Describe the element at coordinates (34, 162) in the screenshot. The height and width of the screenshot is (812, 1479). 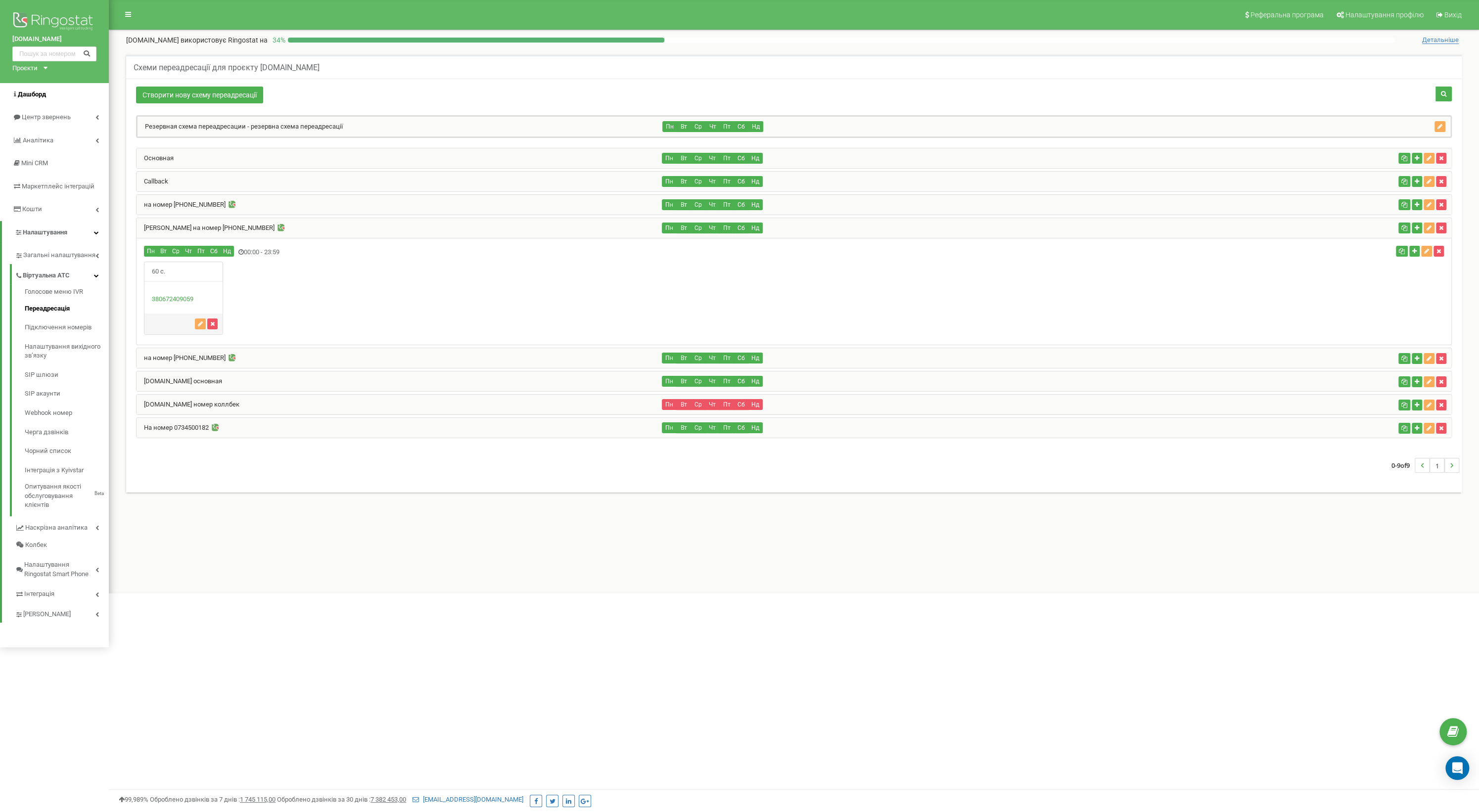
I see `span: Mini CRM` at that location.